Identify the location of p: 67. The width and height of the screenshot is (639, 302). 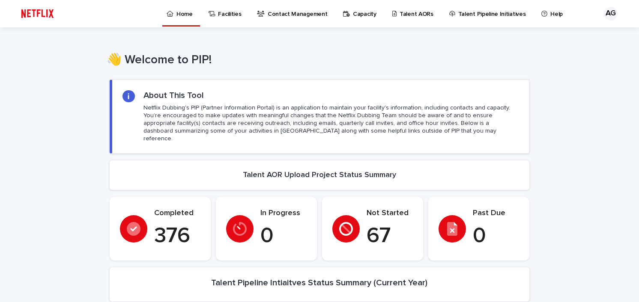
(390, 236).